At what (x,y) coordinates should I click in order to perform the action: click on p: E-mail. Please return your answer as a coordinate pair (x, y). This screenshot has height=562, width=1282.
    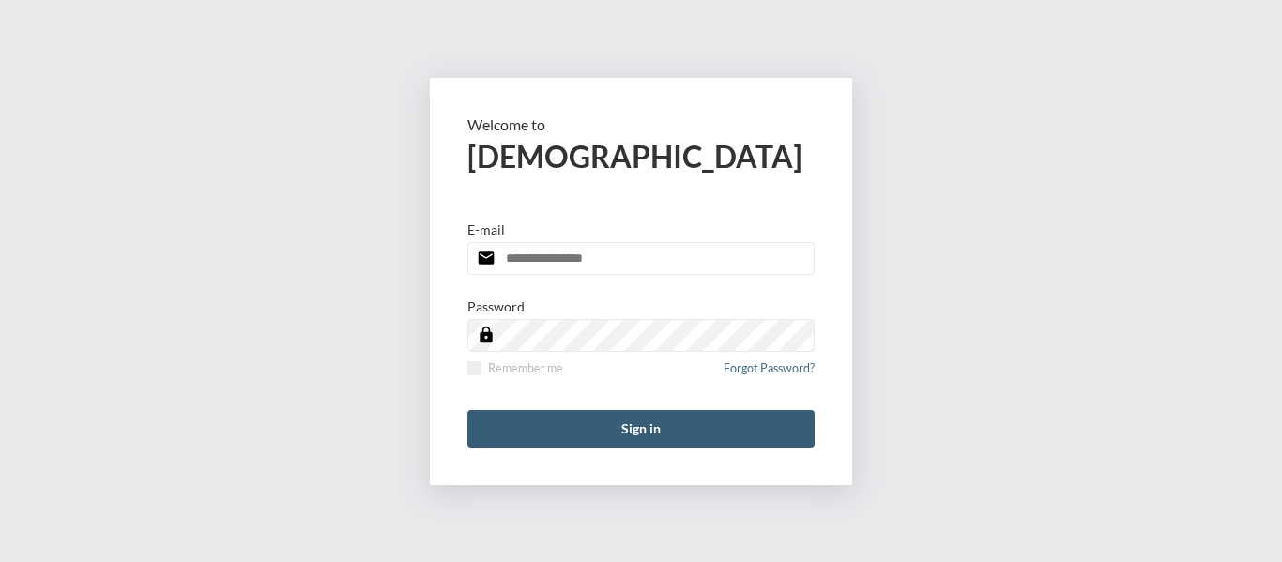
    Looking at the image, I should click on (486, 229).